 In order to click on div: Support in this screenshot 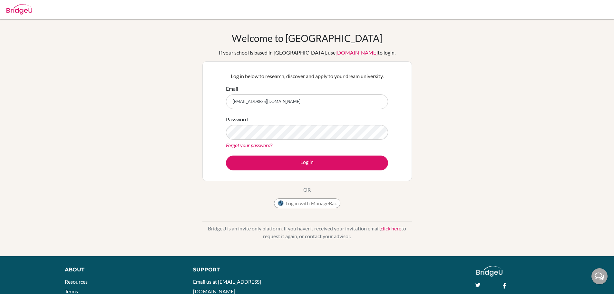, I will do `click(246, 270)`.